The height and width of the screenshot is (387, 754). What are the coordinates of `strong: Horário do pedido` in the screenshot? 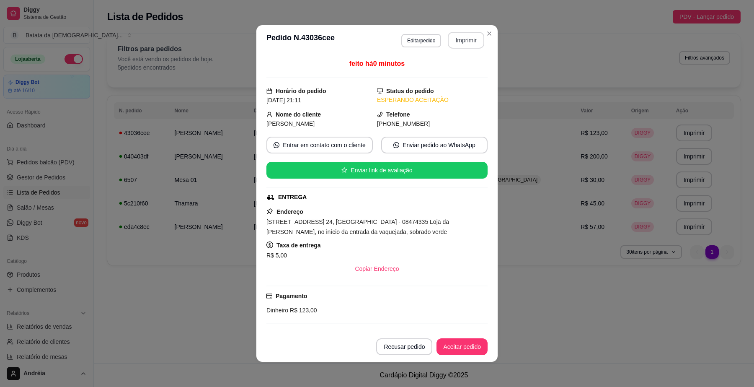 It's located at (301, 91).